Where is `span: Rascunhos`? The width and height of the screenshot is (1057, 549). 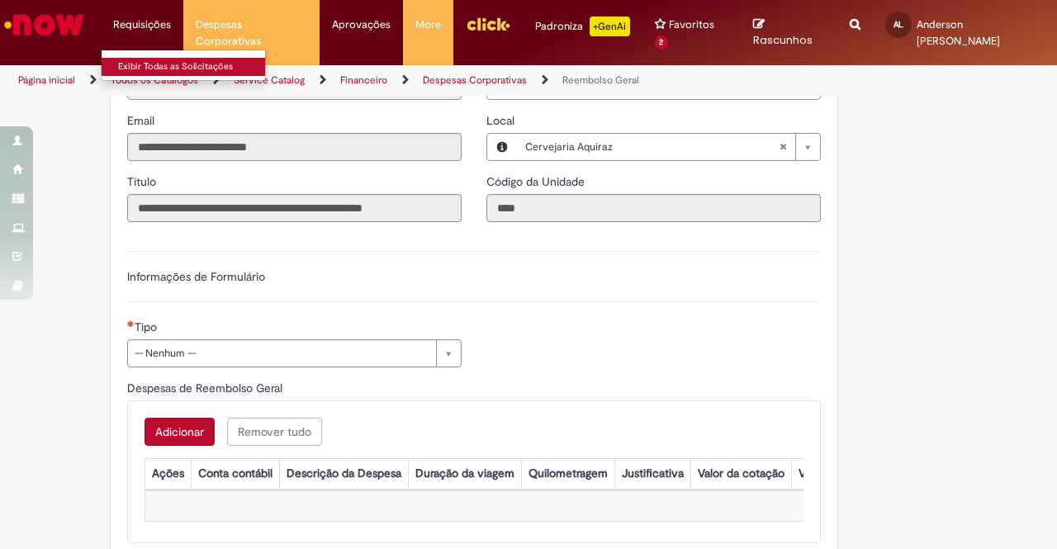
span: Rascunhos is located at coordinates (783, 40).